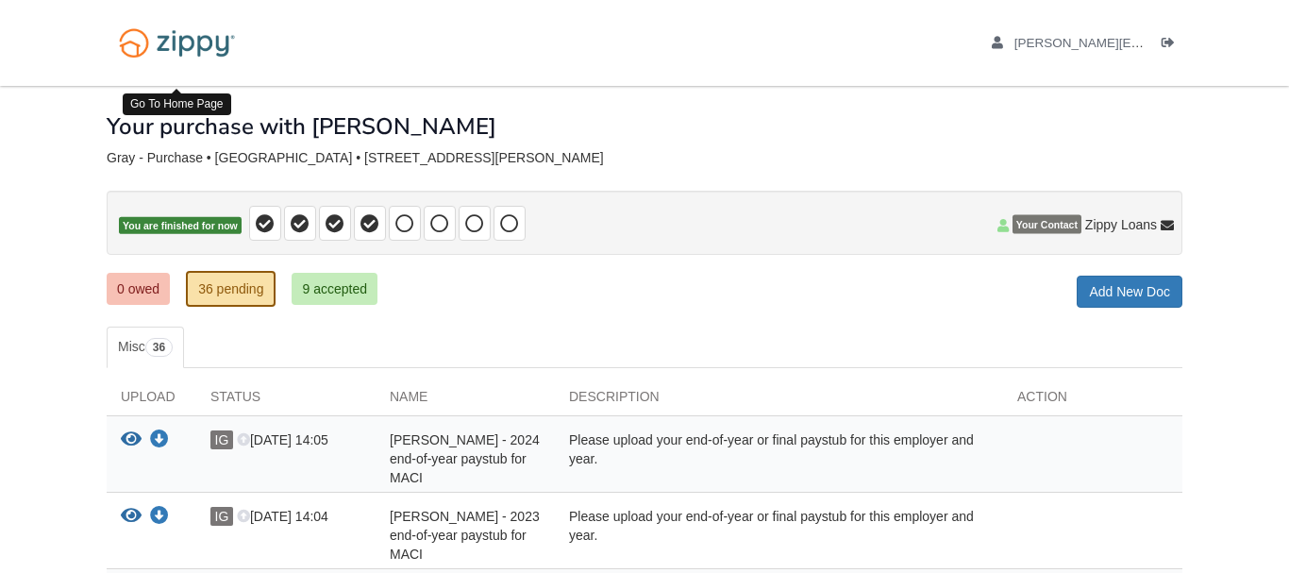 The height and width of the screenshot is (573, 1289). I want to click on a: Add New Doc, so click(1129, 292).